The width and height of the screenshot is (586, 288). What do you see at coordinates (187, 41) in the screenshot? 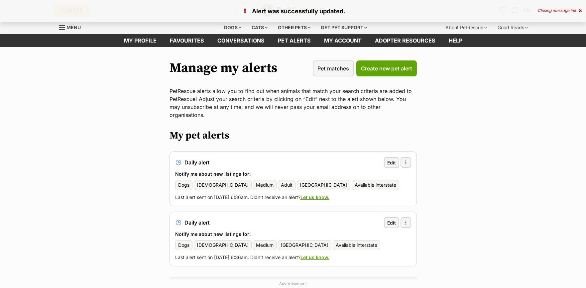
I see `a: Favourites` at bounding box center [187, 41].